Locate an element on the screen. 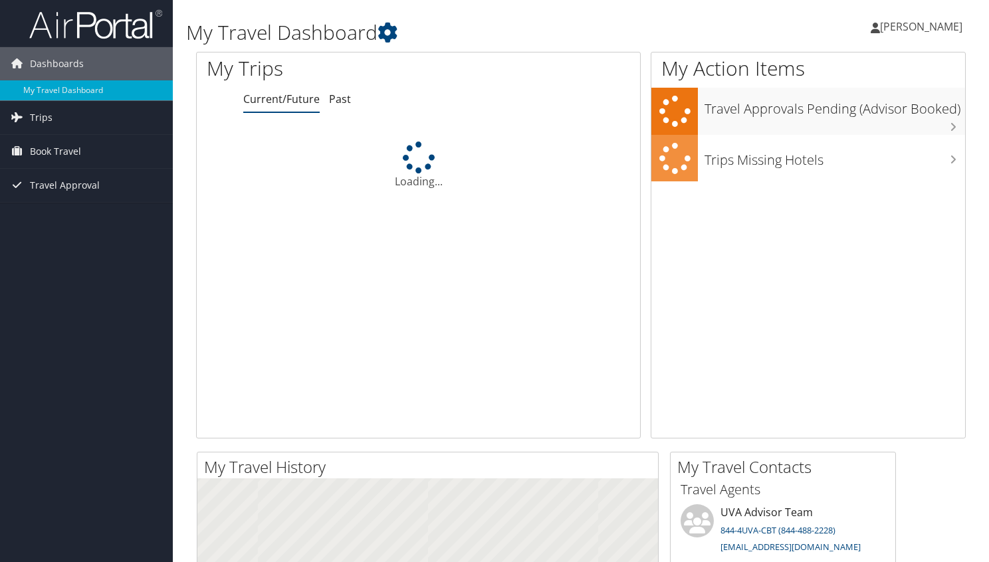 Image resolution: width=989 pixels, height=562 pixels. div: Loading... is located at coordinates (418, 165).